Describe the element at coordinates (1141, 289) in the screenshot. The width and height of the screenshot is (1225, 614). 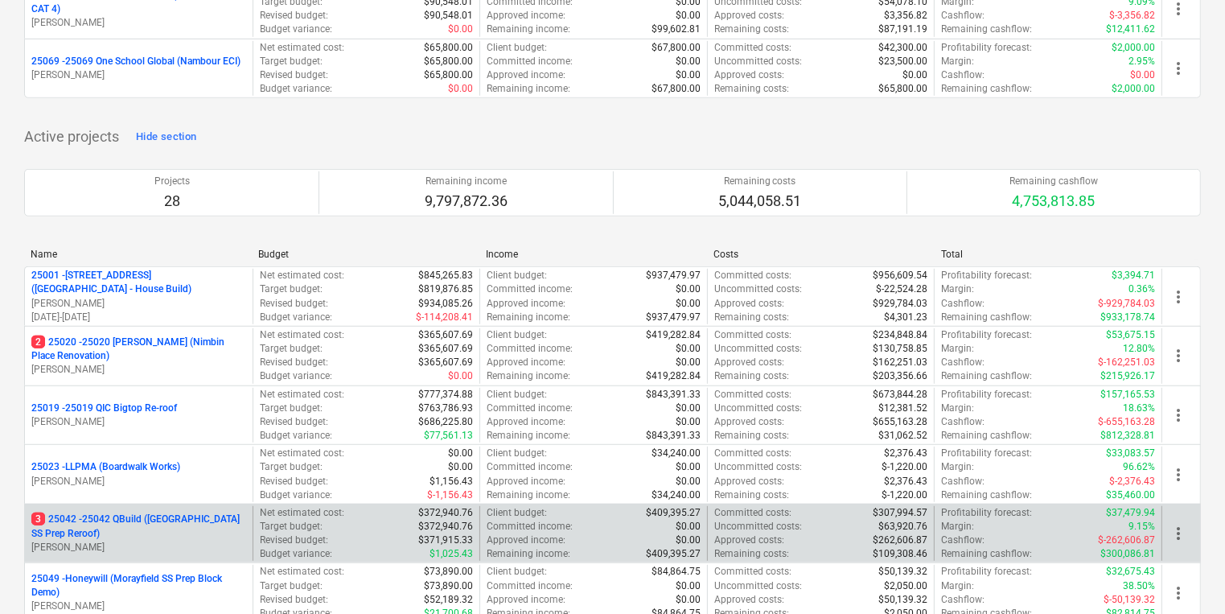
I see `p: 0.36%` at that location.